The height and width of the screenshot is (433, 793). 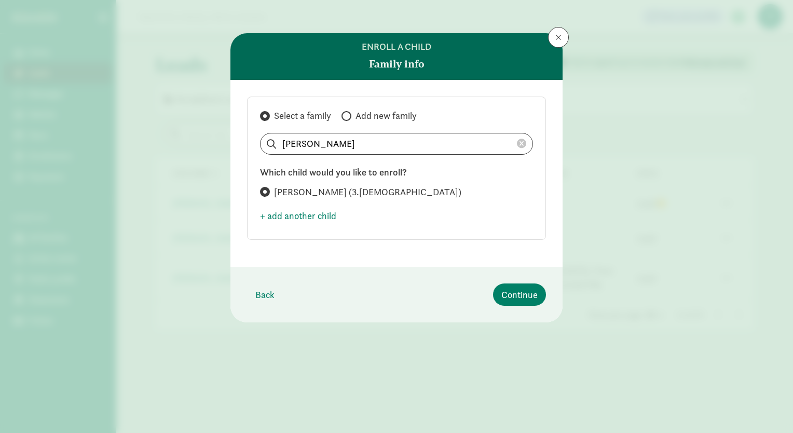 What do you see at coordinates (303, 116) in the screenshot?
I see `span: Select a family` at bounding box center [303, 116].